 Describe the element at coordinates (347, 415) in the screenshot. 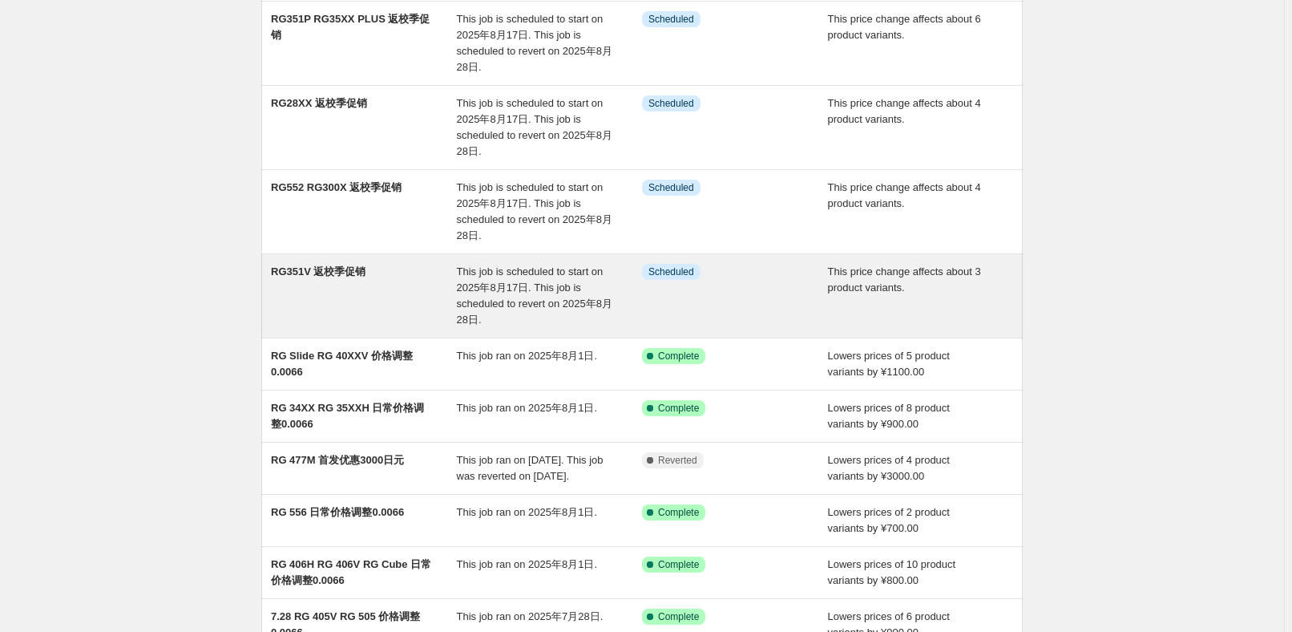

I see `span: RG 34XX RG 35XXH 日常价格调整0.0066` at that location.